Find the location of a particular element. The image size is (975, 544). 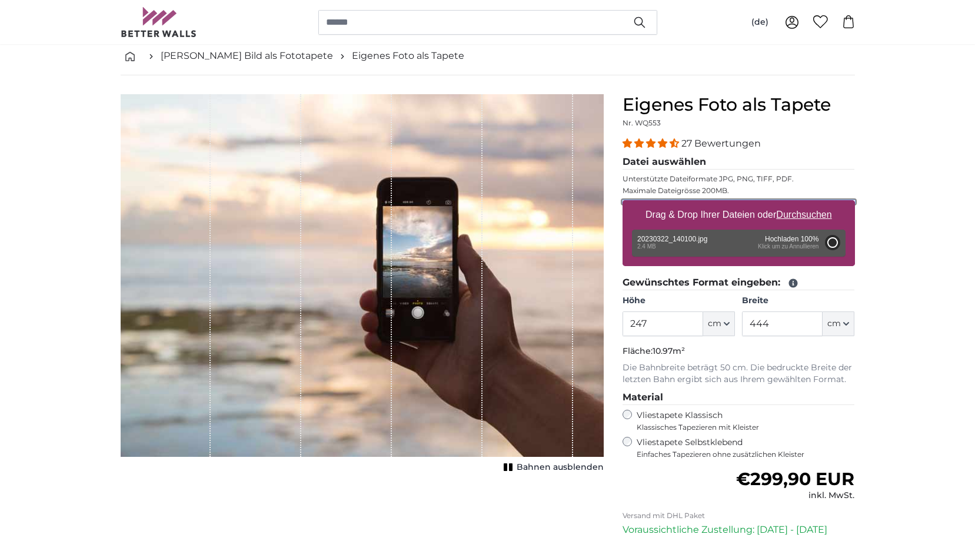

span: 4.41 stars is located at coordinates (652, 143).